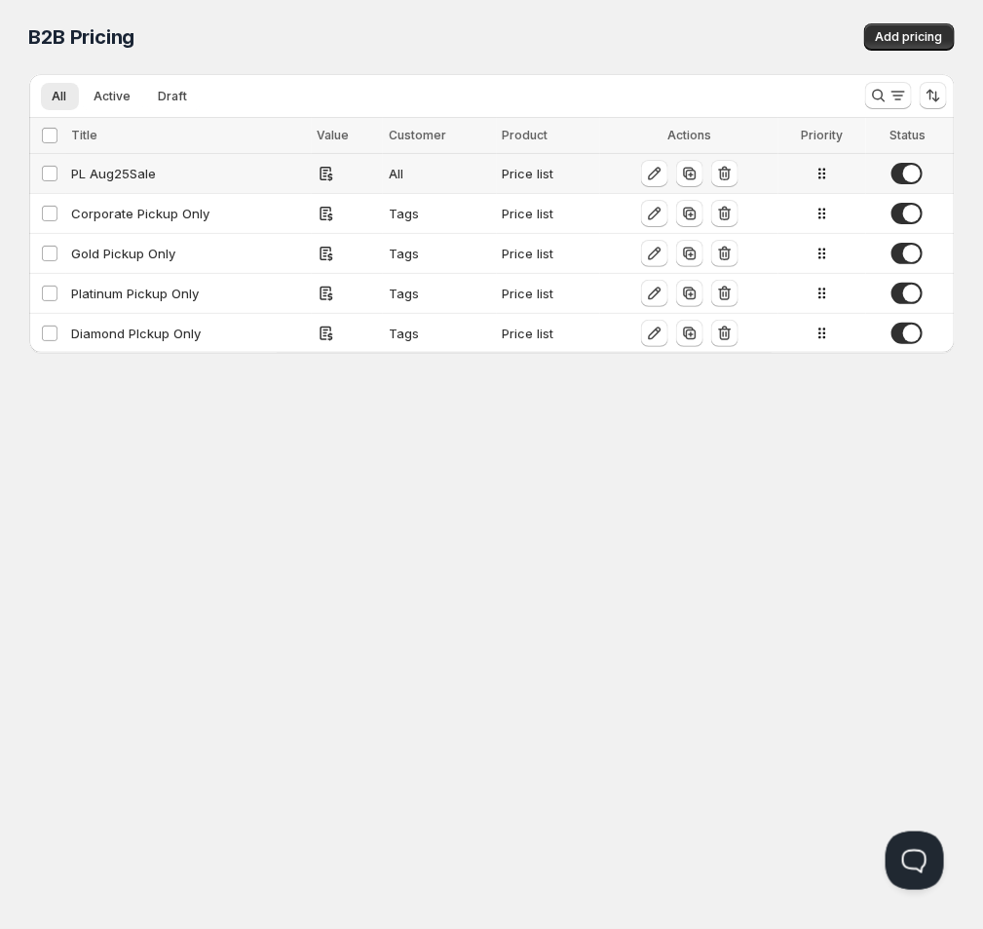  Describe the element at coordinates (417, 134) in the screenshot. I see `span: Customer` at that location.